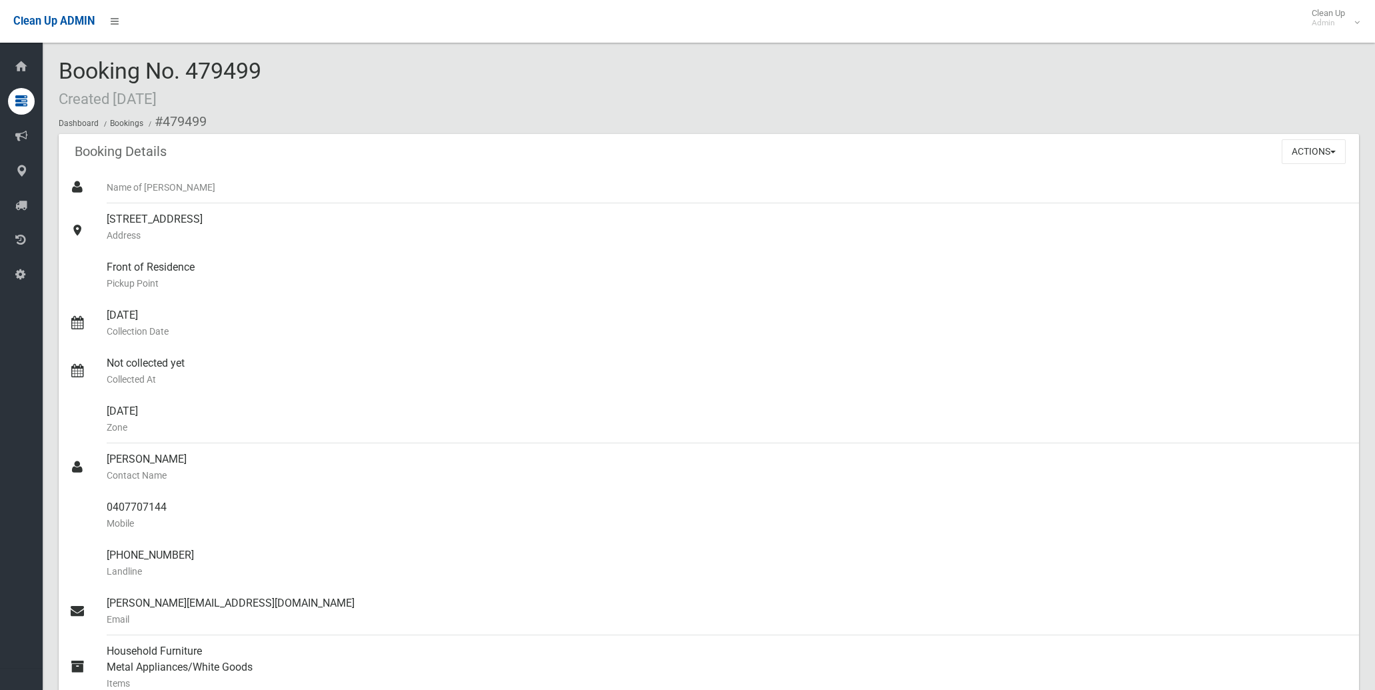 The height and width of the screenshot is (690, 1375). What do you see at coordinates (727, 235) in the screenshot?
I see `small: Address` at bounding box center [727, 235].